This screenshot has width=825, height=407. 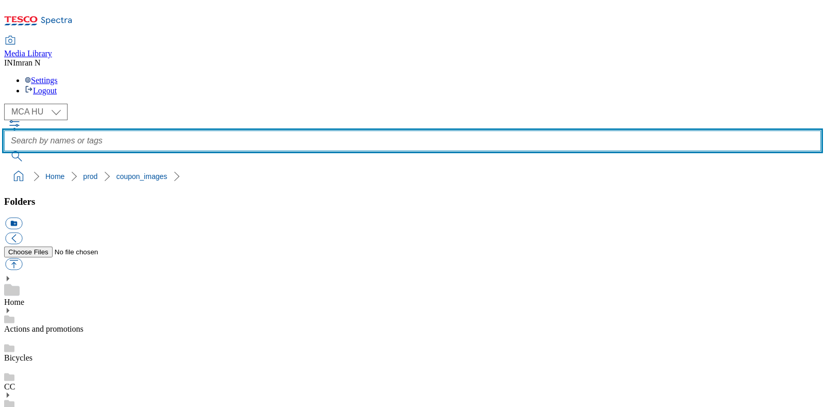 What do you see at coordinates (9, 386) in the screenshot?
I see `a: CC` at bounding box center [9, 386].